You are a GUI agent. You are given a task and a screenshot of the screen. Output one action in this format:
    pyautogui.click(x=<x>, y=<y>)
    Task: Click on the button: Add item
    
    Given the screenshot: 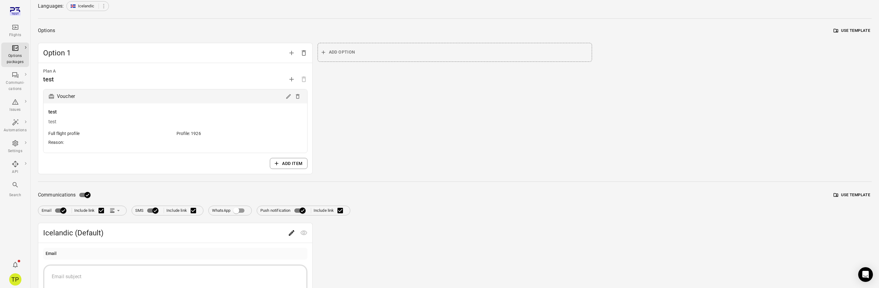 What is the action you would take?
    pyautogui.click(x=288, y=163)
    